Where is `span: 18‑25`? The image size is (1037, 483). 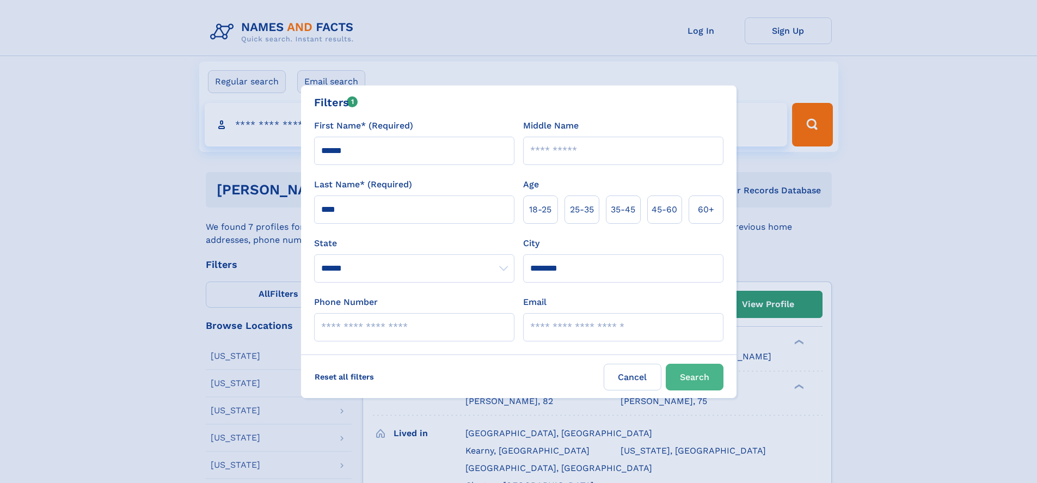 span: 18‑25 is located at coordinates (540, 210).